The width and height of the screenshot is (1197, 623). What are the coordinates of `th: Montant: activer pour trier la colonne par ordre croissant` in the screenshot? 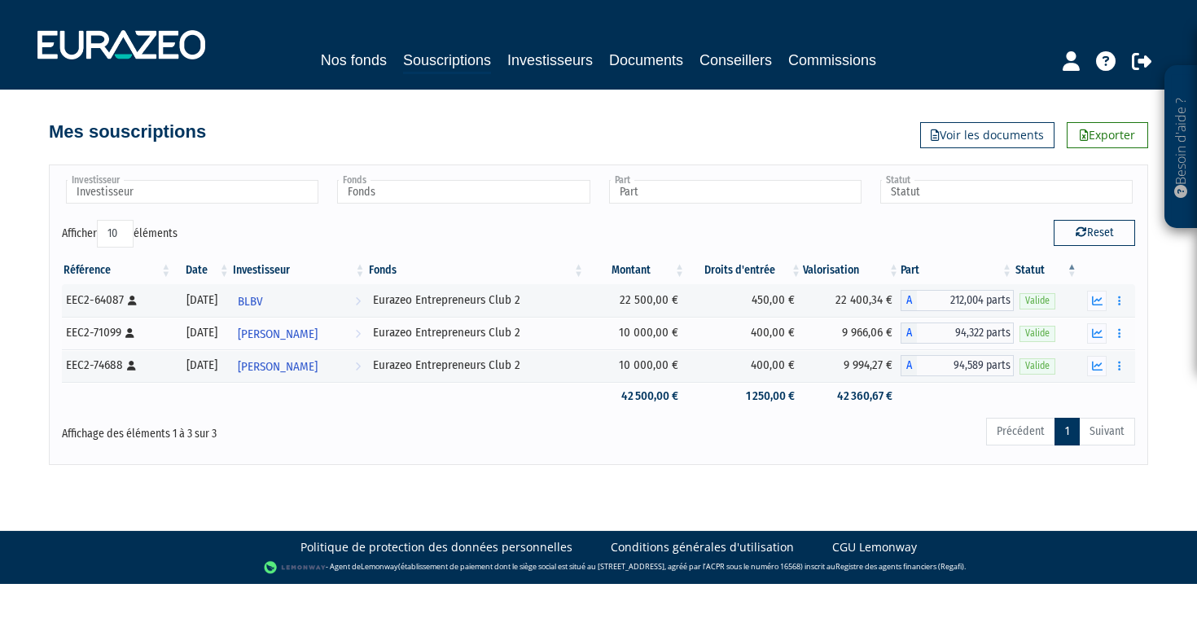 It's located at (636, 270).